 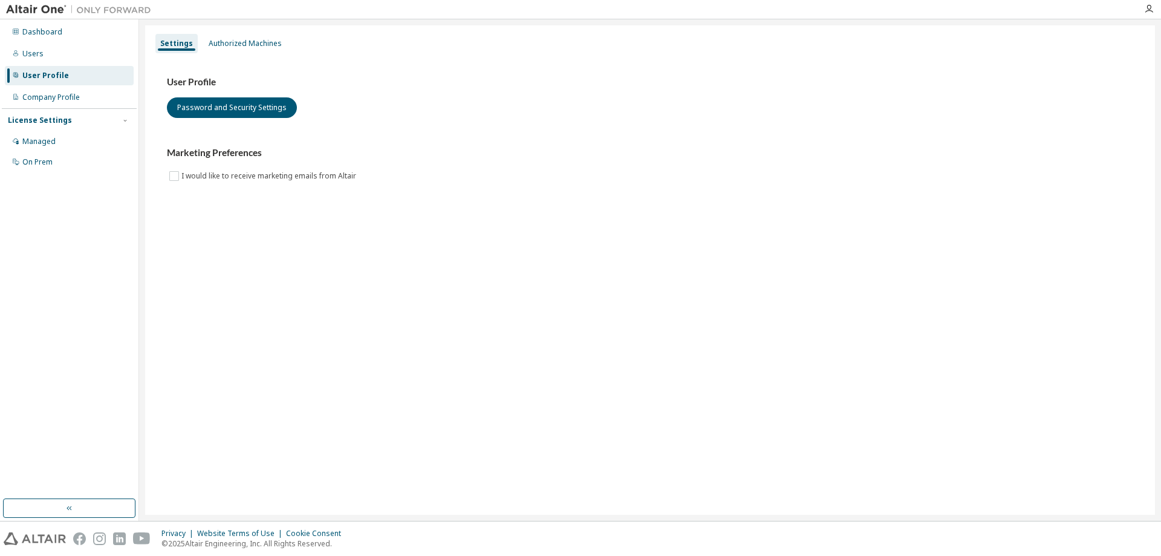 I want to click on p: © 2025 Altair Engineering, Inc. All Rights Reserved., so click(x=255, y=543).